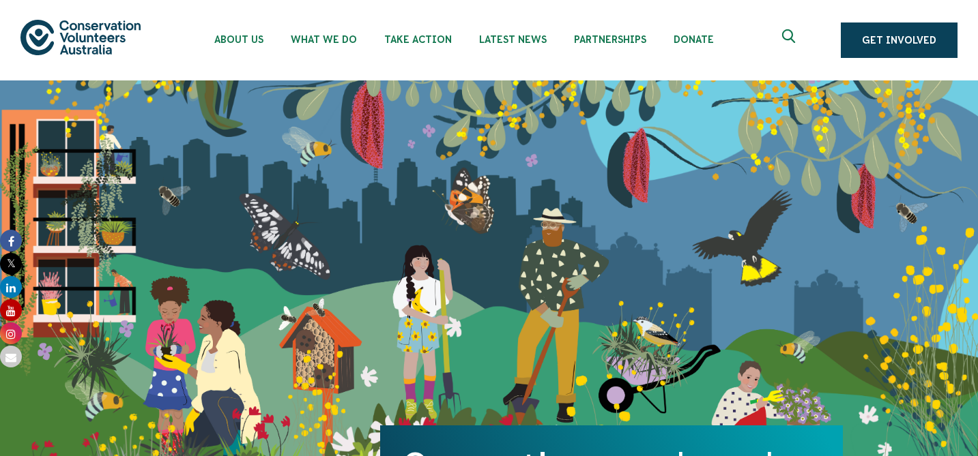  What do you see at coordinates (512, 40) in the screenshot?
I see `span: Latest News` at bounding box center [512, 40].